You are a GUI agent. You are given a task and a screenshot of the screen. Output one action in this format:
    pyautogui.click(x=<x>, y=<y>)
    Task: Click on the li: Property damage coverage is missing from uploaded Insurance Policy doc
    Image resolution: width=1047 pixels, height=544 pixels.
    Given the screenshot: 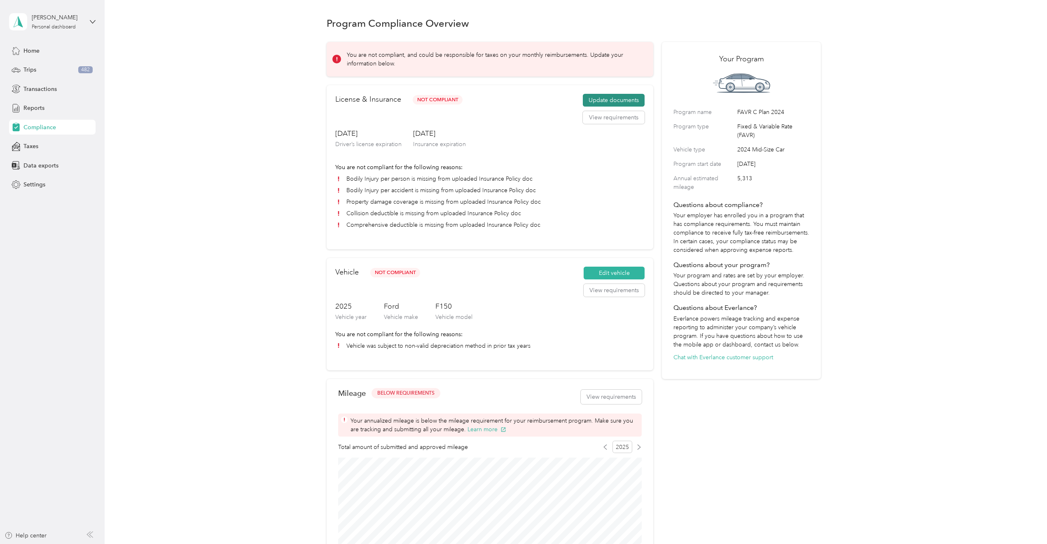 What is the action you would take?
    pyautogui.click(x=490, y=202)
    